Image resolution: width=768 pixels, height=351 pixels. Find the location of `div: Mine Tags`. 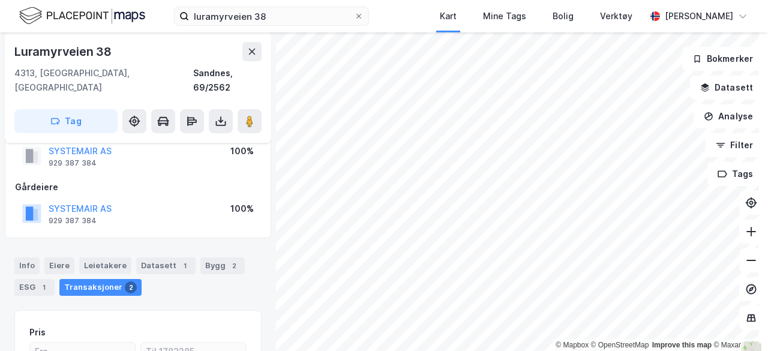

div: Mine Tags is located at coordinates (504, 16).